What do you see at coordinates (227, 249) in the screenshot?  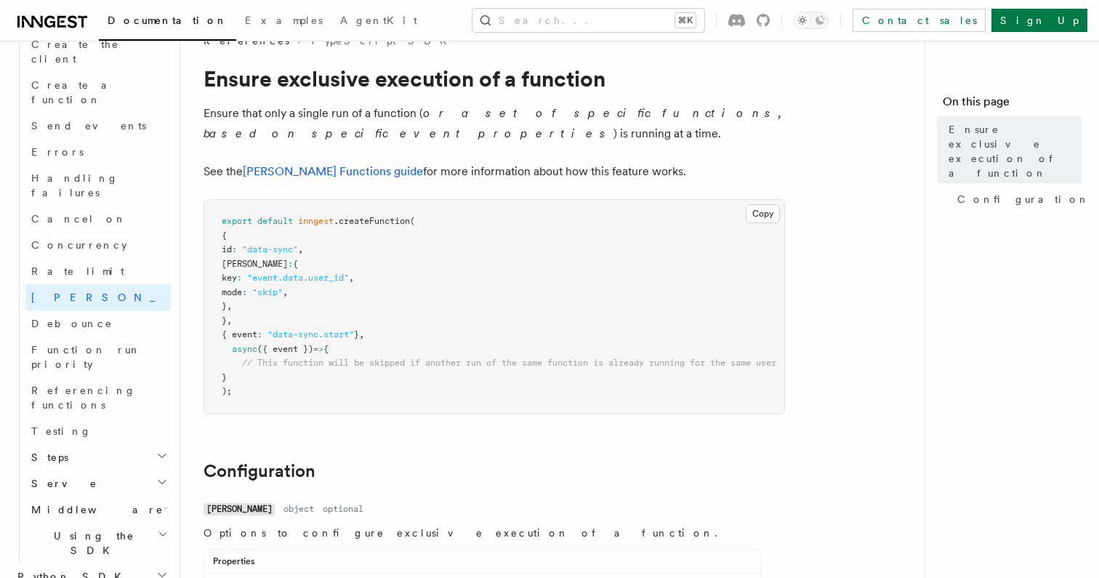 I see `span: id` at bounding box center [227, 249].